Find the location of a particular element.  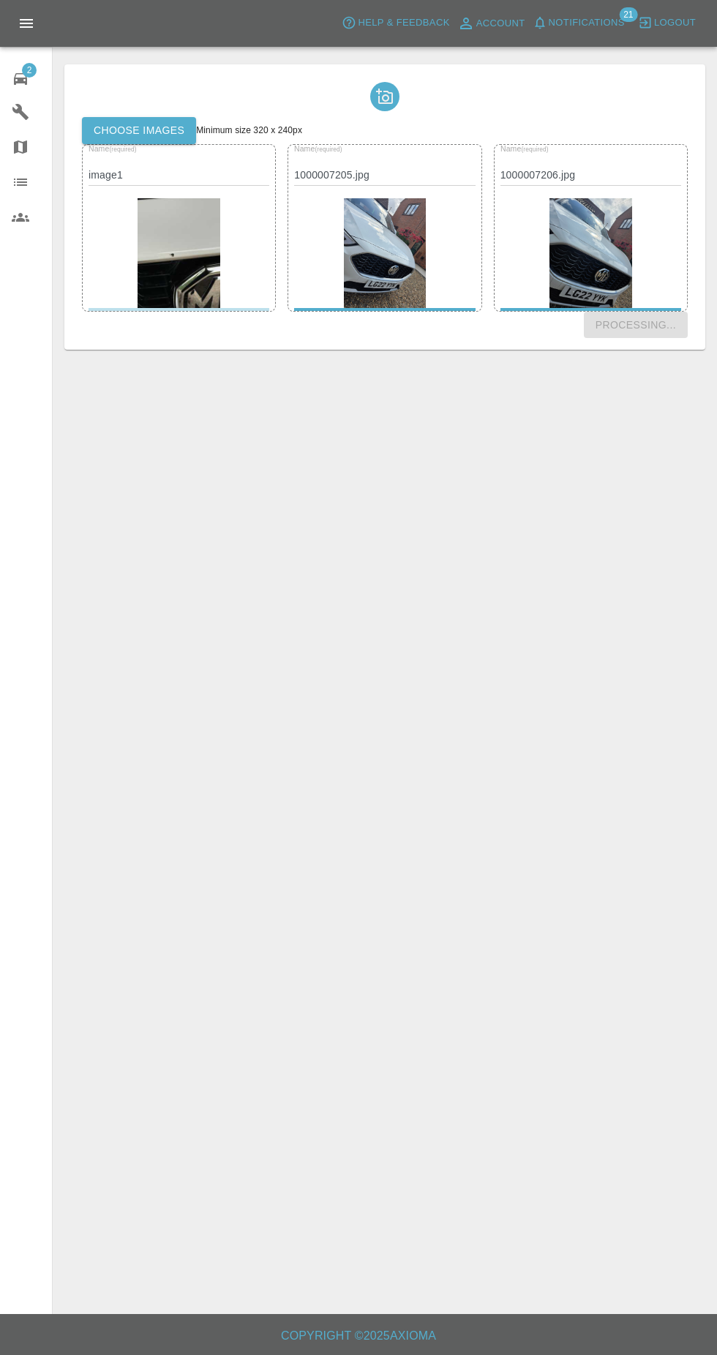

span: Notifications is located at coordinates (587, 23).